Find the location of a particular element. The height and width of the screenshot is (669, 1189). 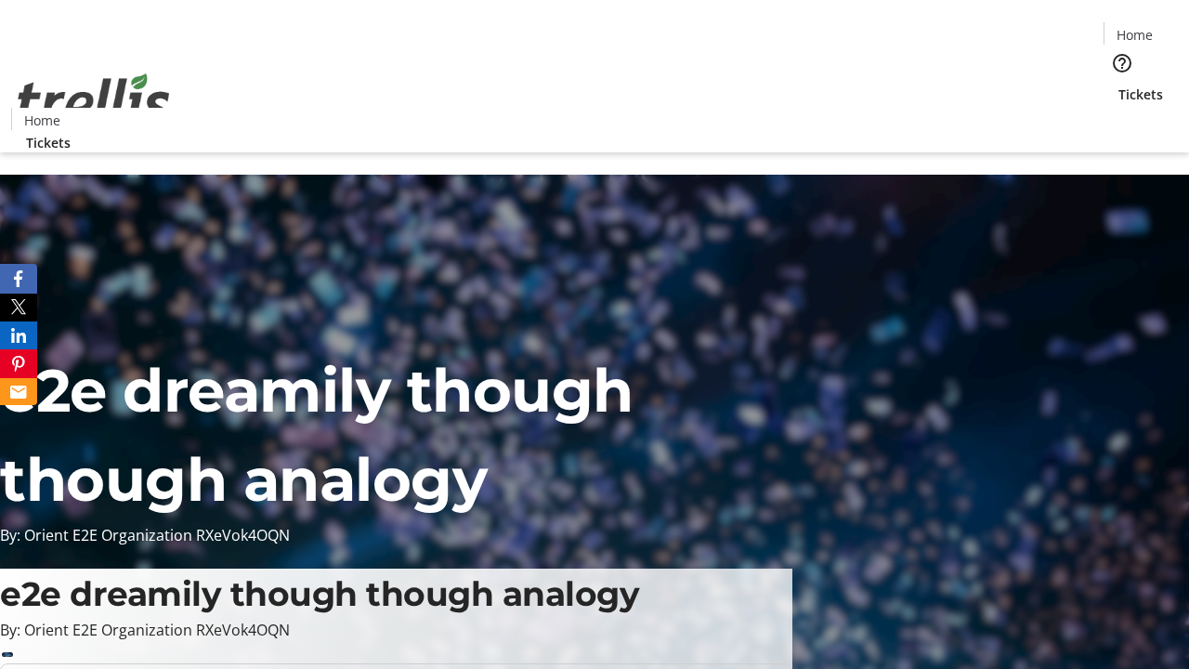

button: Cart is located at coordinates (1123, 123).